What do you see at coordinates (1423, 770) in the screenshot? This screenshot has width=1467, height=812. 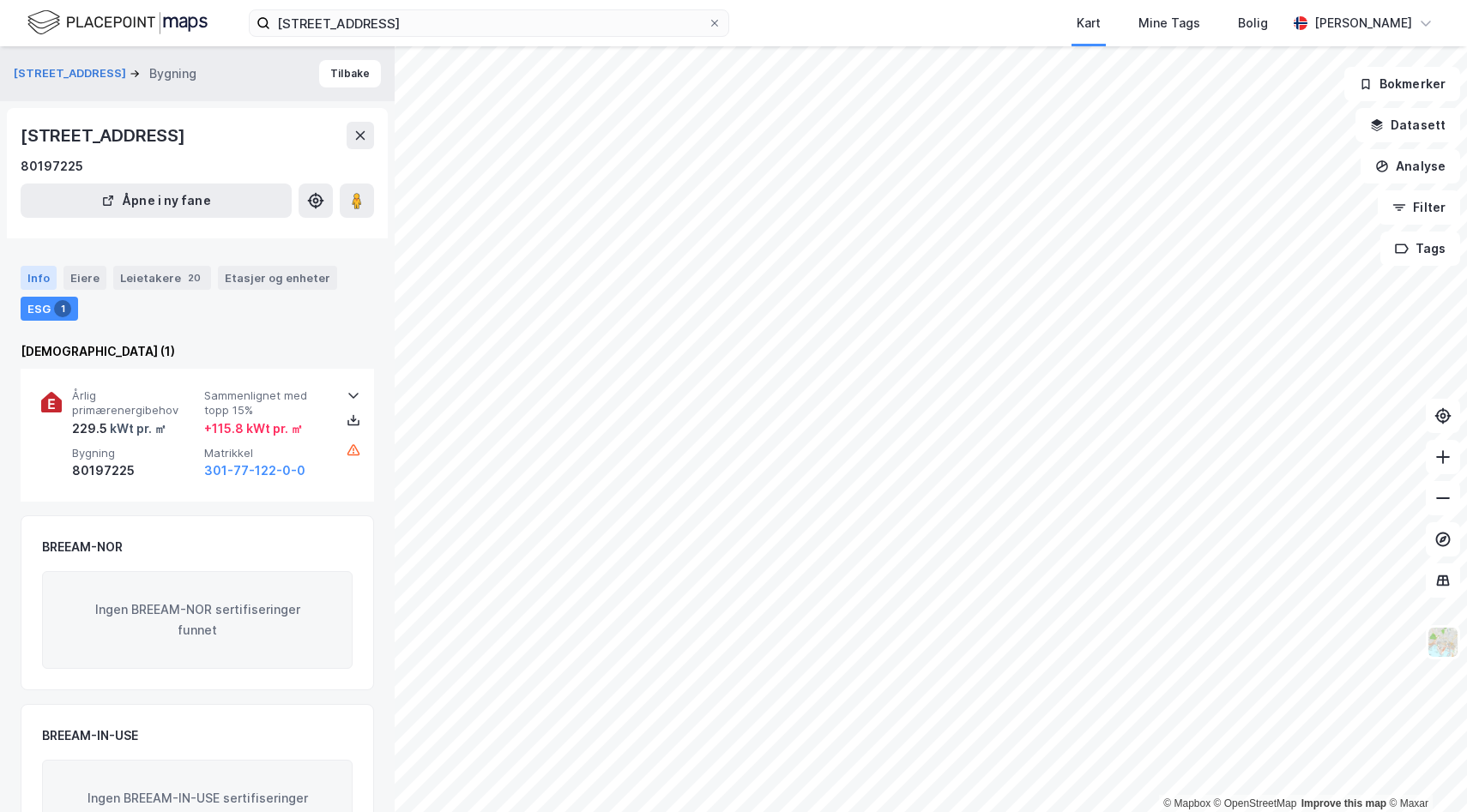 I see `div: Kontrollprogram for chat` at bounding box center [1423, 770].